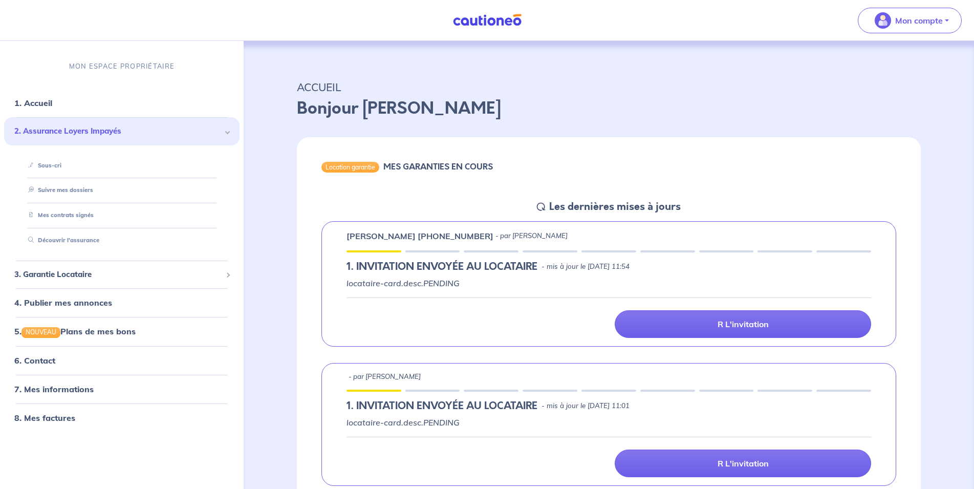 The height and width of the screenshot is (489, 974). What do you see at coordinates (122, 165) in the screenshot?
I see `div: Sous-cri` at bounding box center [122, 165].